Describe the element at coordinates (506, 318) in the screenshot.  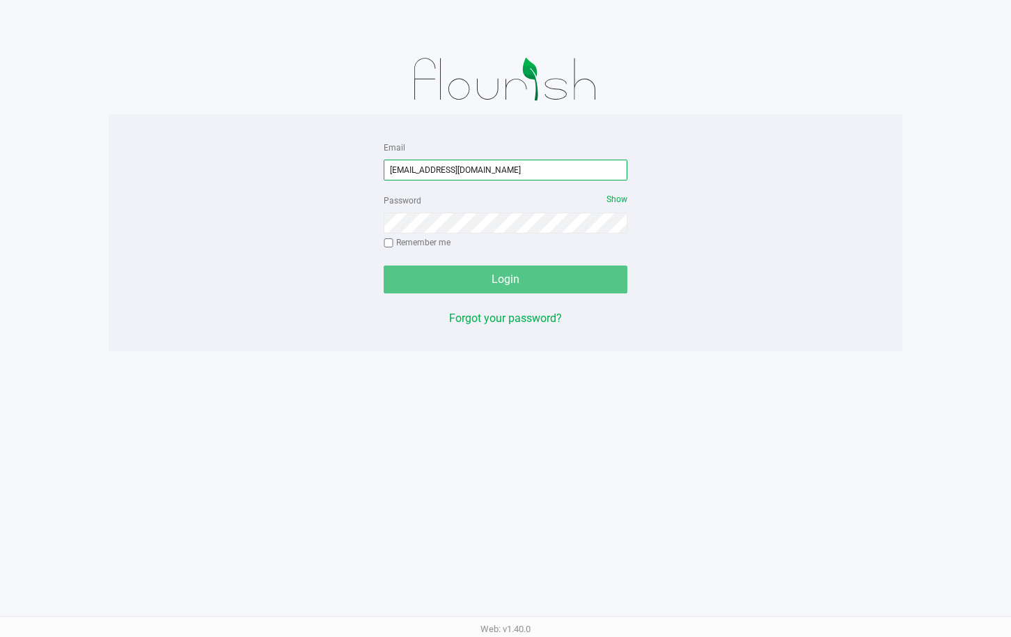
I see `button: Forgot your password?` at that location.